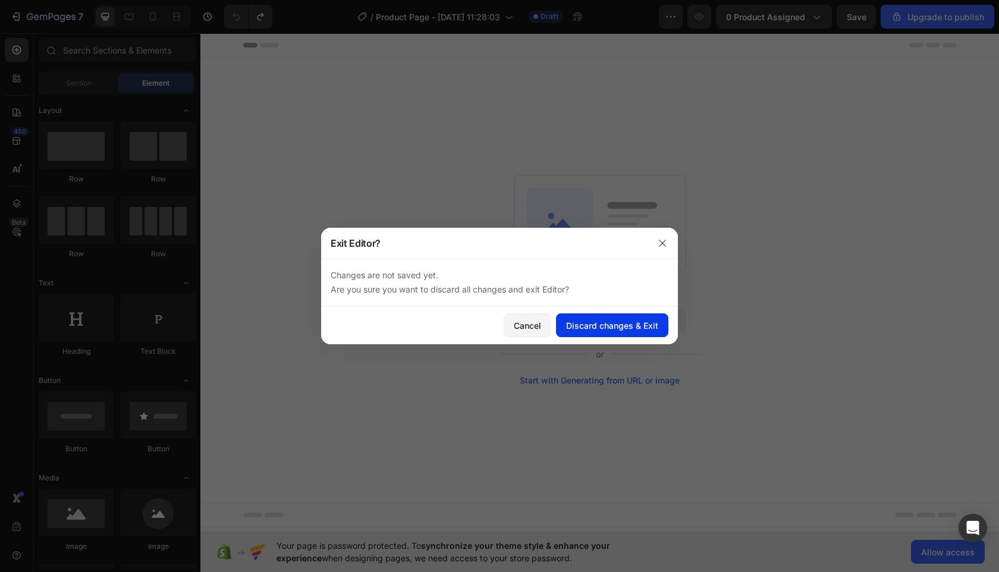 The width and height of the screenshot is (999, 572). I want to click on button: Discard changes & Exit, so click(612, 325).